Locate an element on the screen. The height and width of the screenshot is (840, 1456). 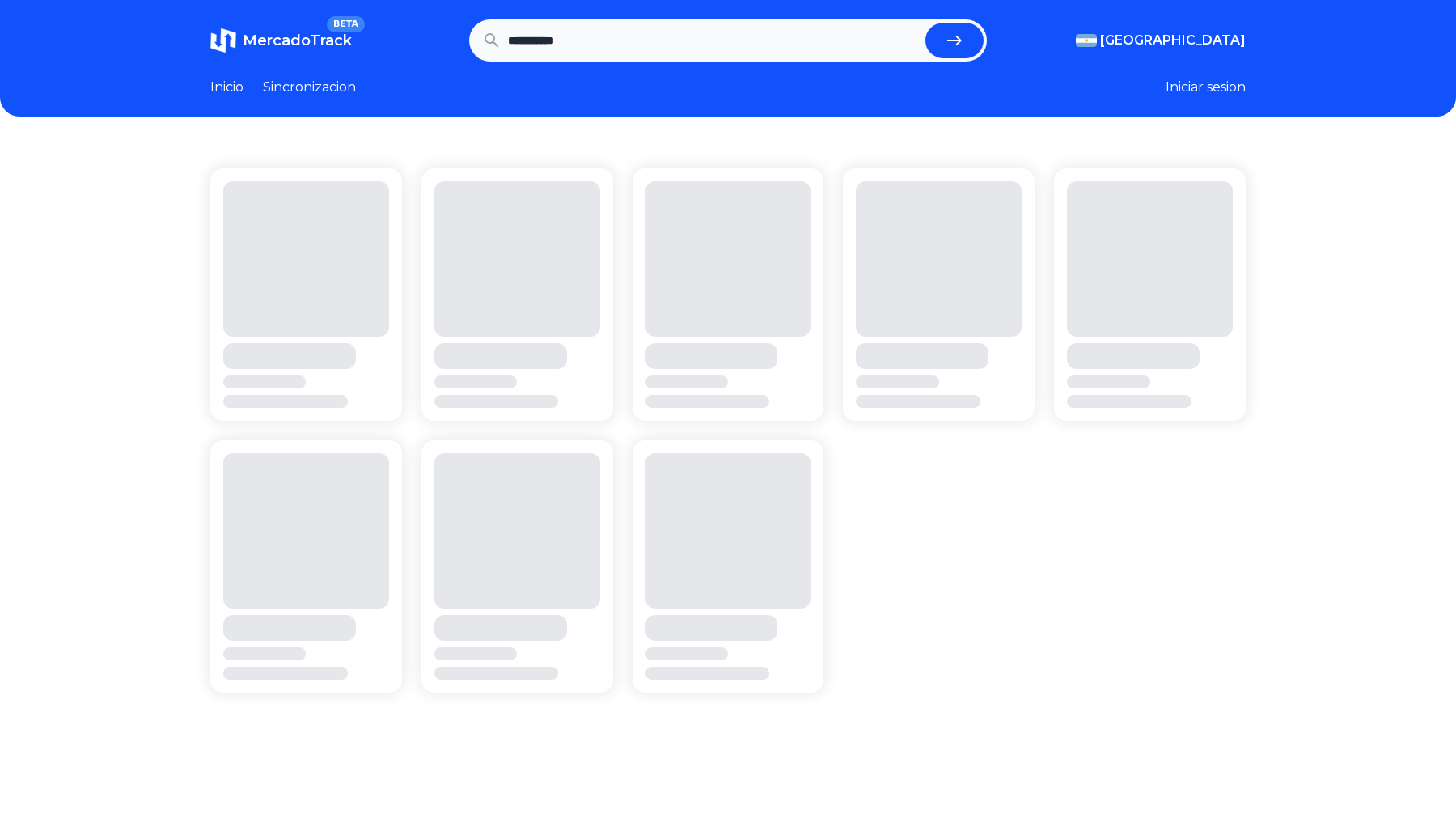
img: MercadoTrack is located at coordinates (223, 40).